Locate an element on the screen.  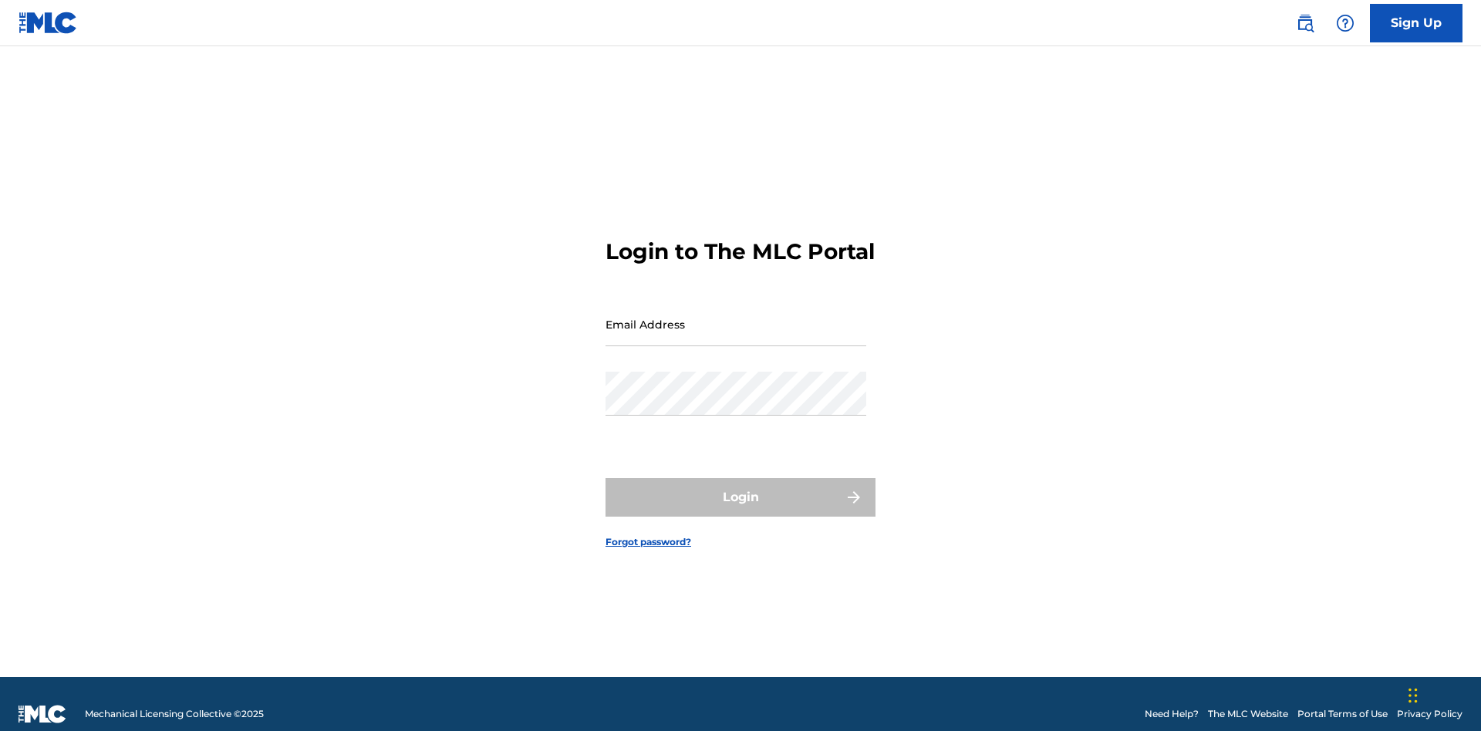
a: Need Help? is located at coordinates (1172, 714).